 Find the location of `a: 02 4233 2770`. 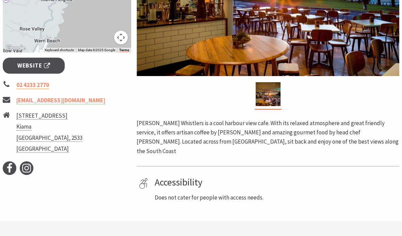

a: 02 4233 2770 is located at coordinates (33, 85).